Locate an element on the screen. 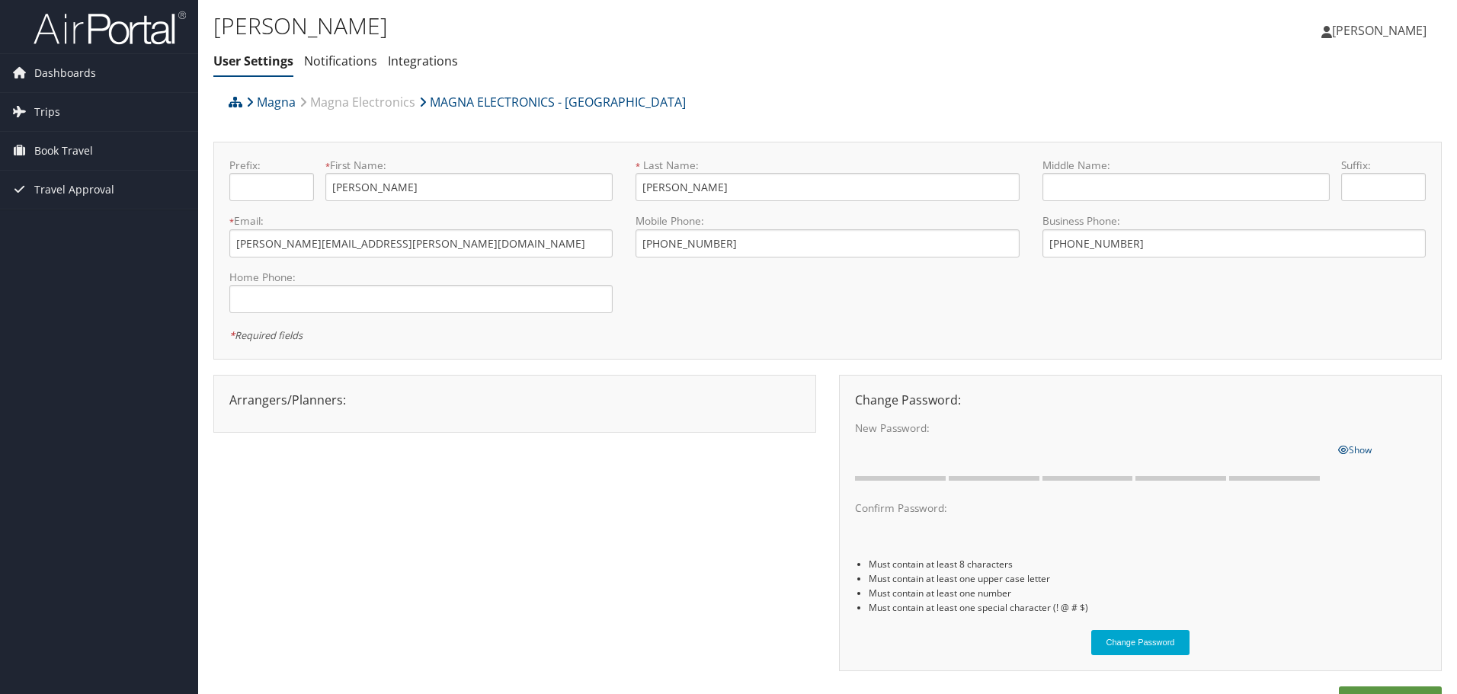  span: Travel Approval is located at coordinates (74, 190).